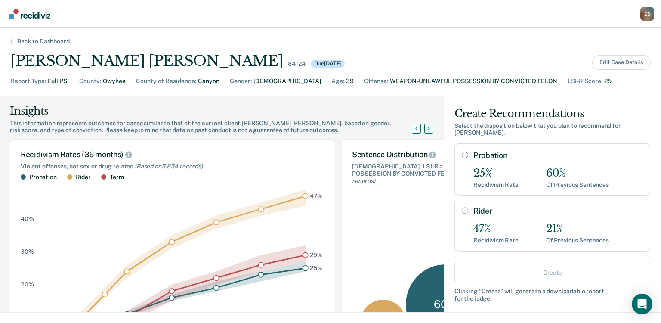 The width and height of the screenshot is (661, 323). Describe the element at coordinates (558, 155) in the screenshot. I see `label: Probation` at that location.